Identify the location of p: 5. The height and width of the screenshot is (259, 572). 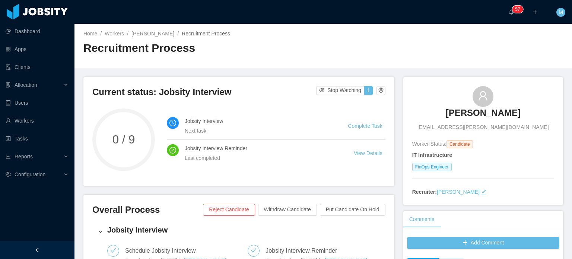
(516, 9).